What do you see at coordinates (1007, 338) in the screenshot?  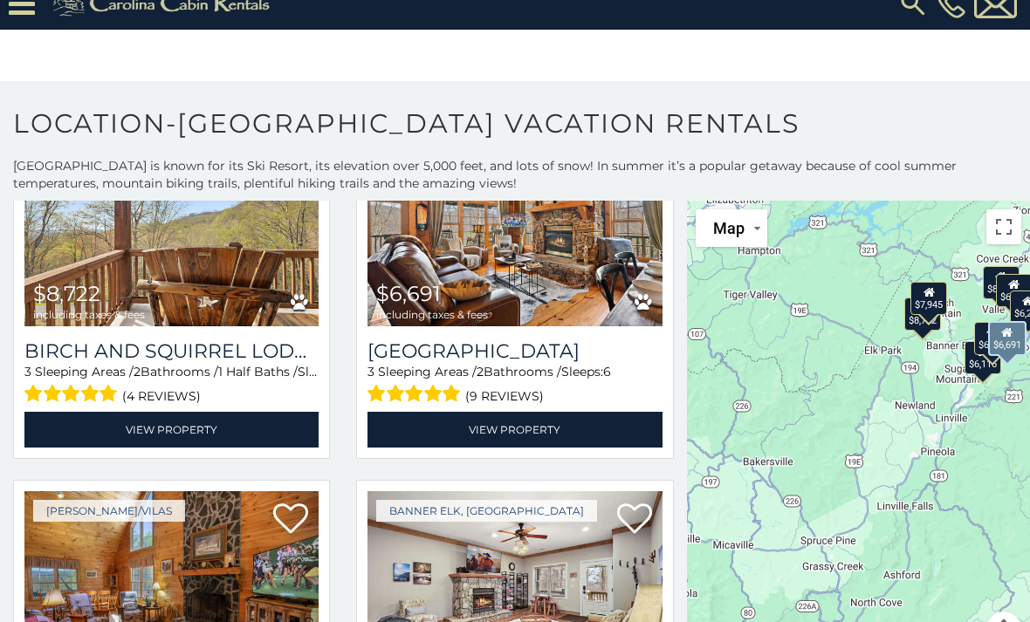 I see `div: $6,691` at bounding box center [1007, 338].